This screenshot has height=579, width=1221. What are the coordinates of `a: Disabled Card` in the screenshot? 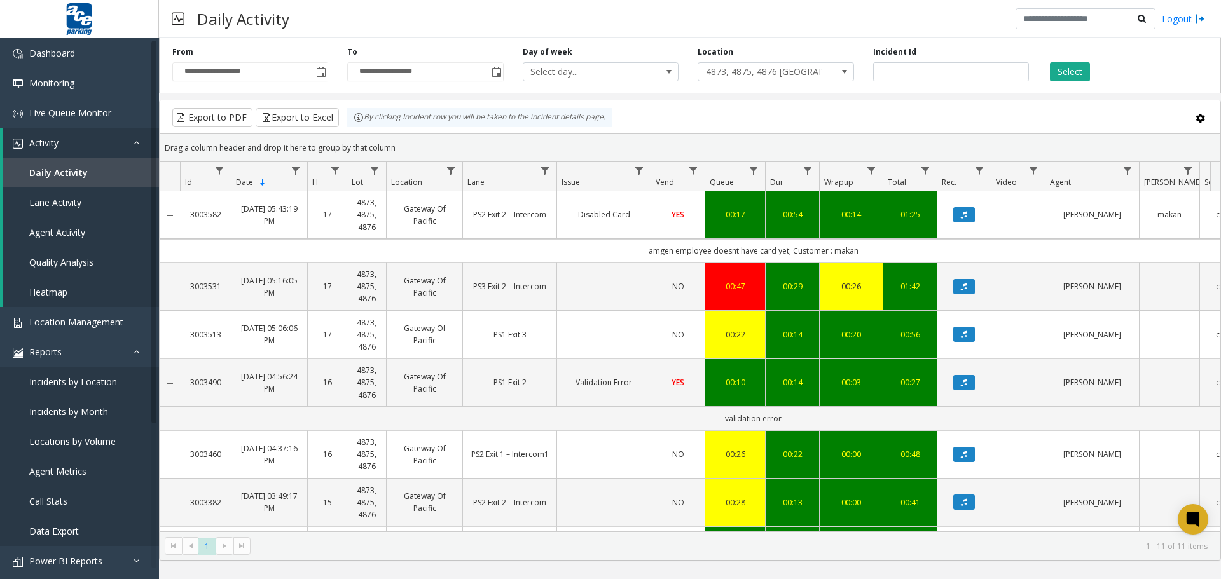 It's located at (604, 214).